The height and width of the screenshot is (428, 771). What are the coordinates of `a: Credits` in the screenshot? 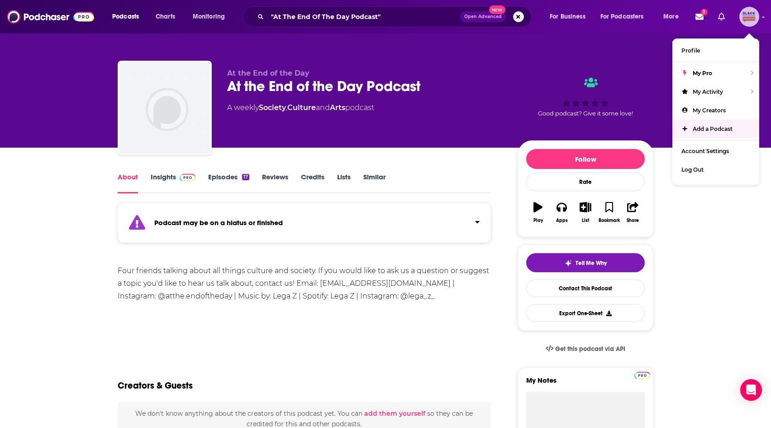 It's located at (313, 183).